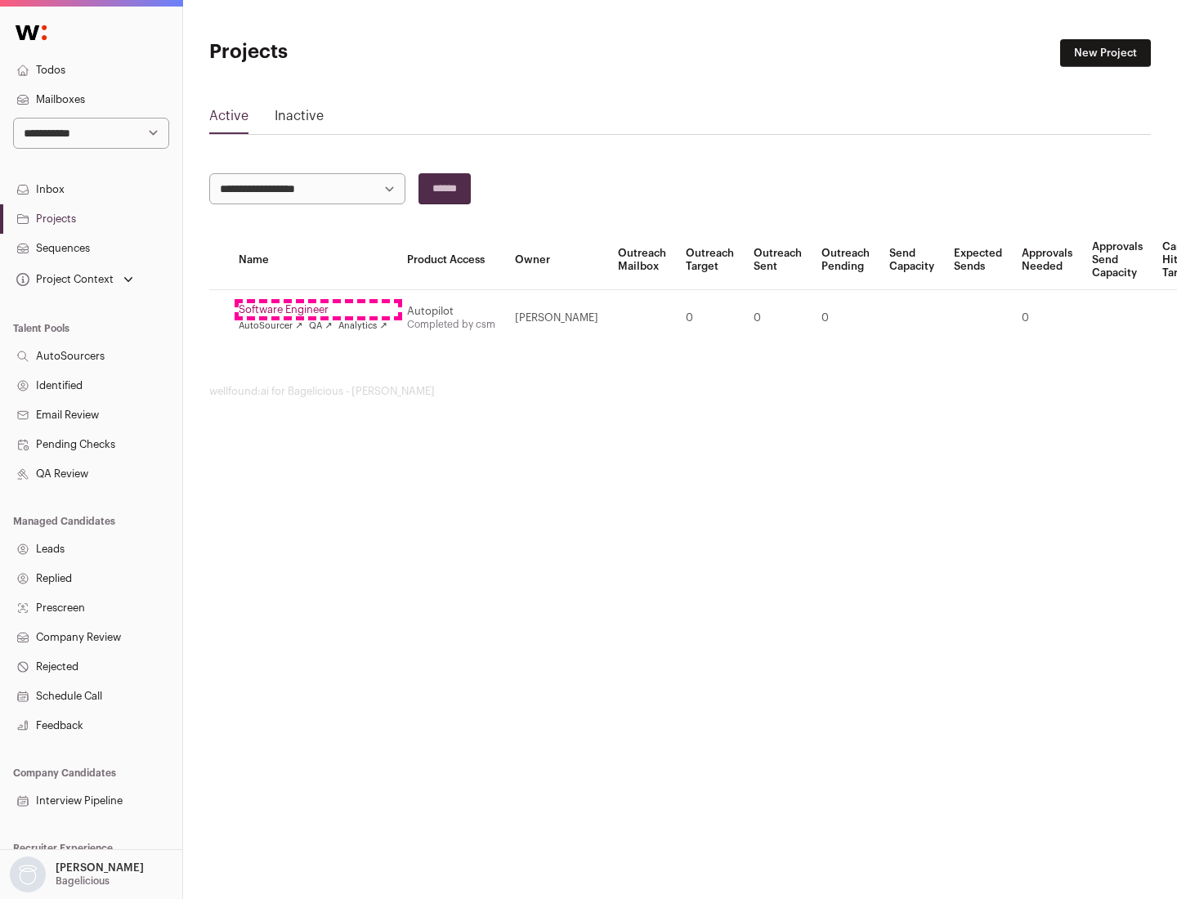  I want to click on th: Outreach Sent, so click(777, 260).